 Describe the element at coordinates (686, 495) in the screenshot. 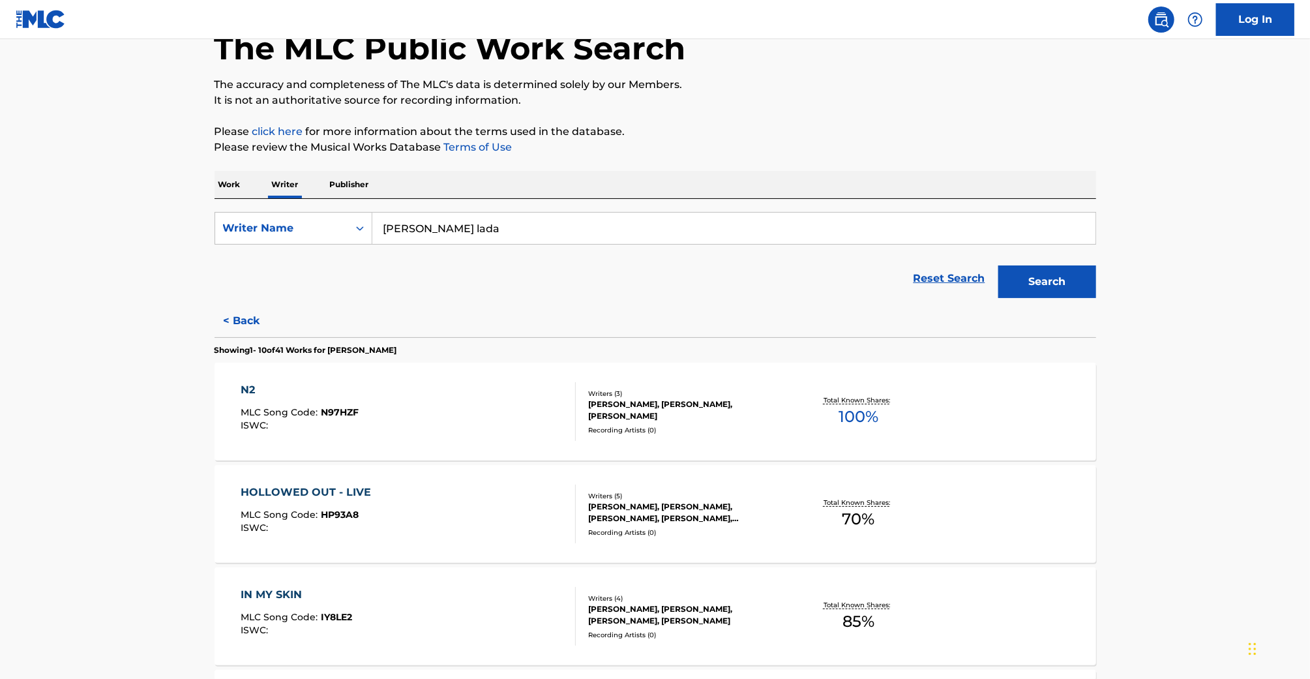

I see `div: Writers ( 5 )` at that location.